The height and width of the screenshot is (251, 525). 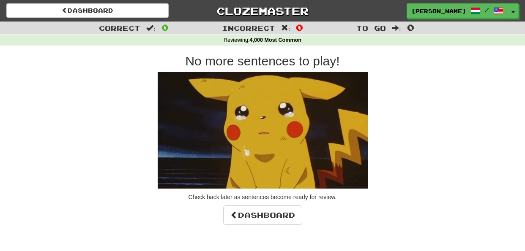 What do you see at coordinates (371, 28) in the screenshot?
I see `span: To go` at bounding box center [371, 28].